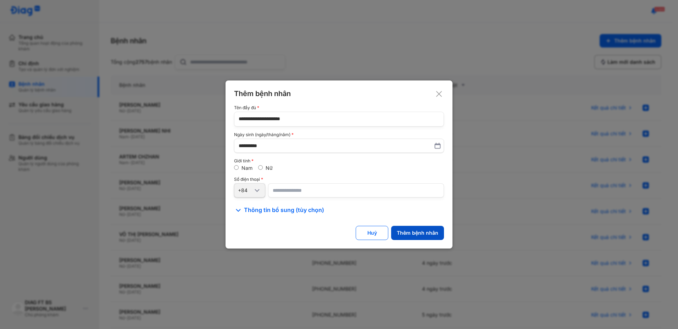 The height and width of the screenshot is (329, 678). I want to click on div: +84, so click(246, 191).